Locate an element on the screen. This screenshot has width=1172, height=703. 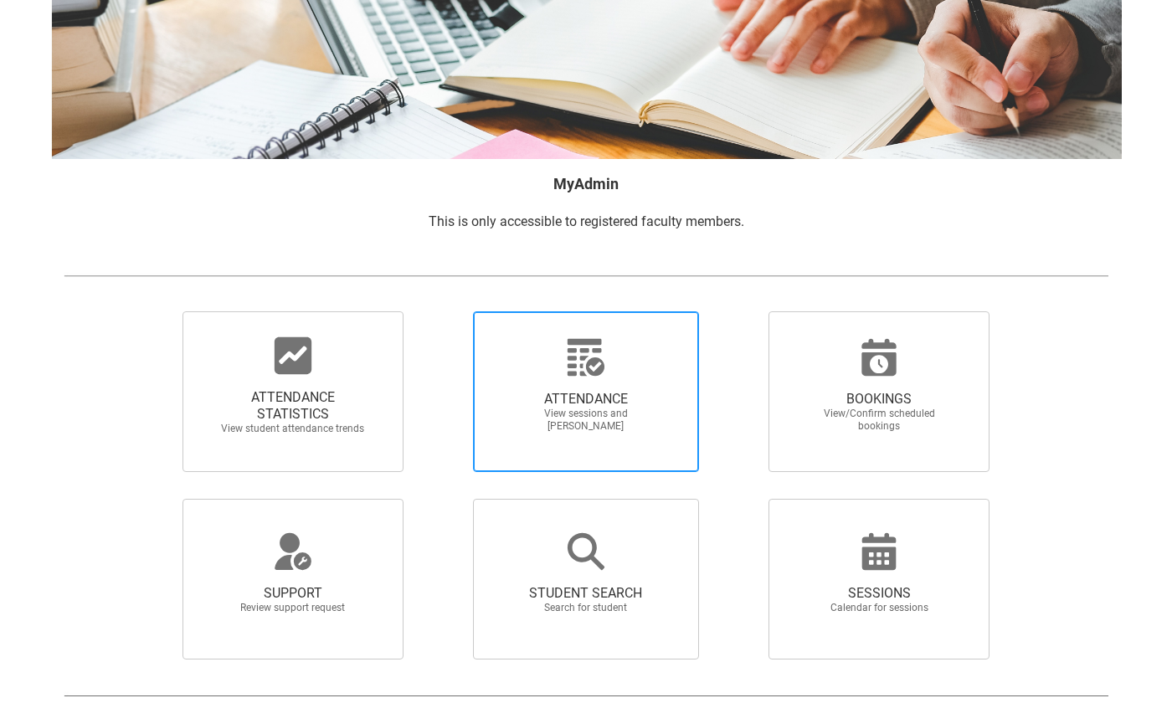
span: View/Confirm scheduled bookings is located at coordinates (879, 420).